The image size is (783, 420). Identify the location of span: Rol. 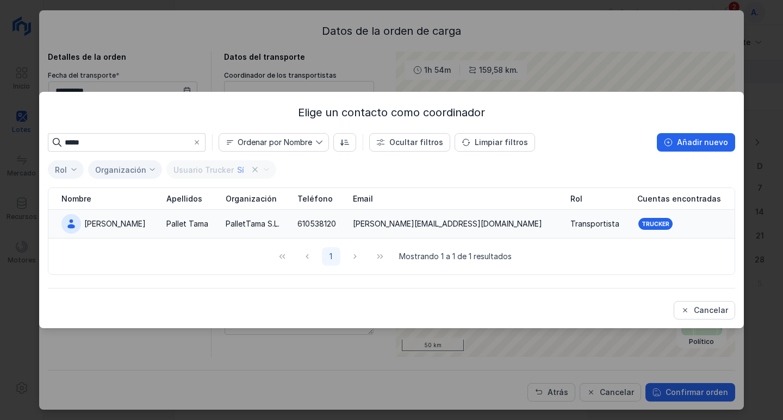
(576, 199).